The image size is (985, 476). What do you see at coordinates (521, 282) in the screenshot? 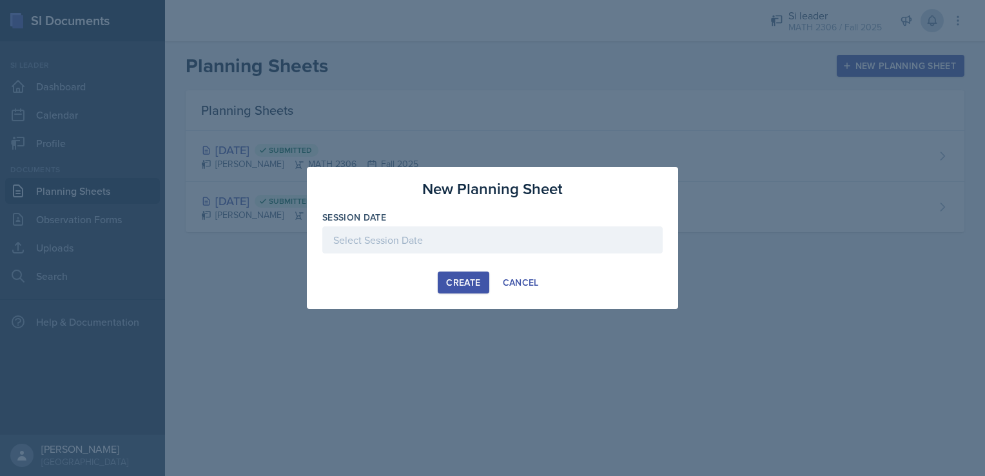
I see `button: Cancel` at bounding box center [521, 282].